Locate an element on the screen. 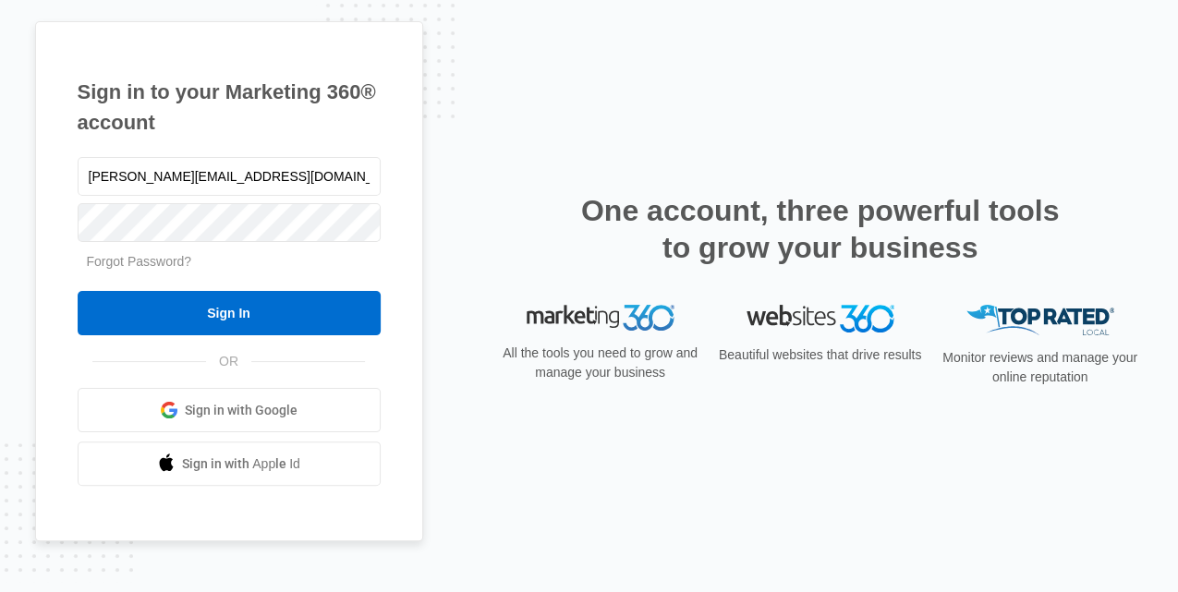 Image resolution: width=1178 pixels, height=592 pixels. img: Websites 360 is located at coordinates (820, 318).